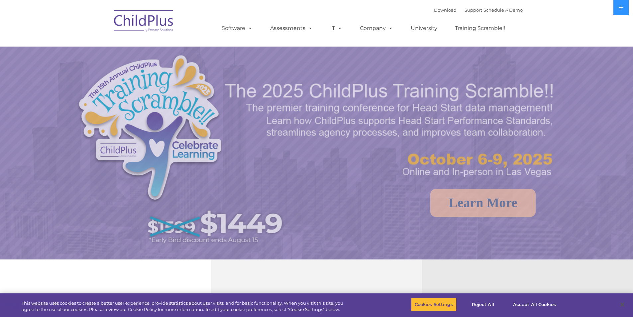 Image resolution: width=633 pixels, height=317 pixels. Describe the element at coordinates (144, 22) in the screenshot. I see `img: ChildPlus by Procare Solutions` at that location.